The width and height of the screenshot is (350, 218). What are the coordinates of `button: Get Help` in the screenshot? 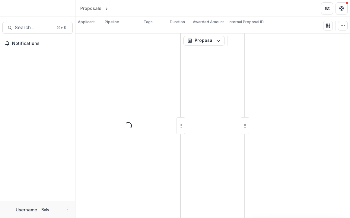 It's located at (342, 8).